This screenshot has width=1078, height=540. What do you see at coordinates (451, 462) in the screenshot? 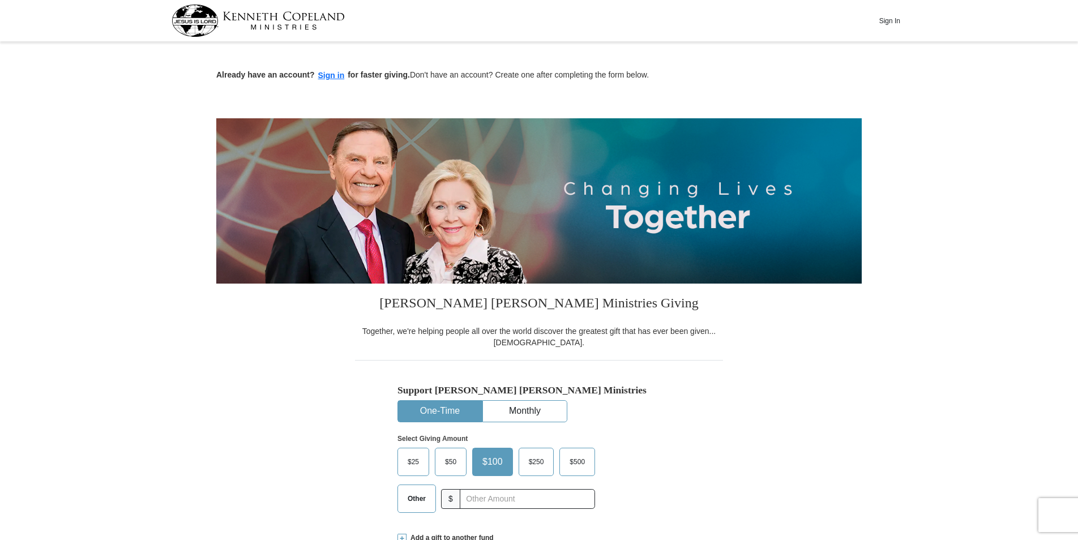
I see `span: $50` at bounding box center [451, 462].